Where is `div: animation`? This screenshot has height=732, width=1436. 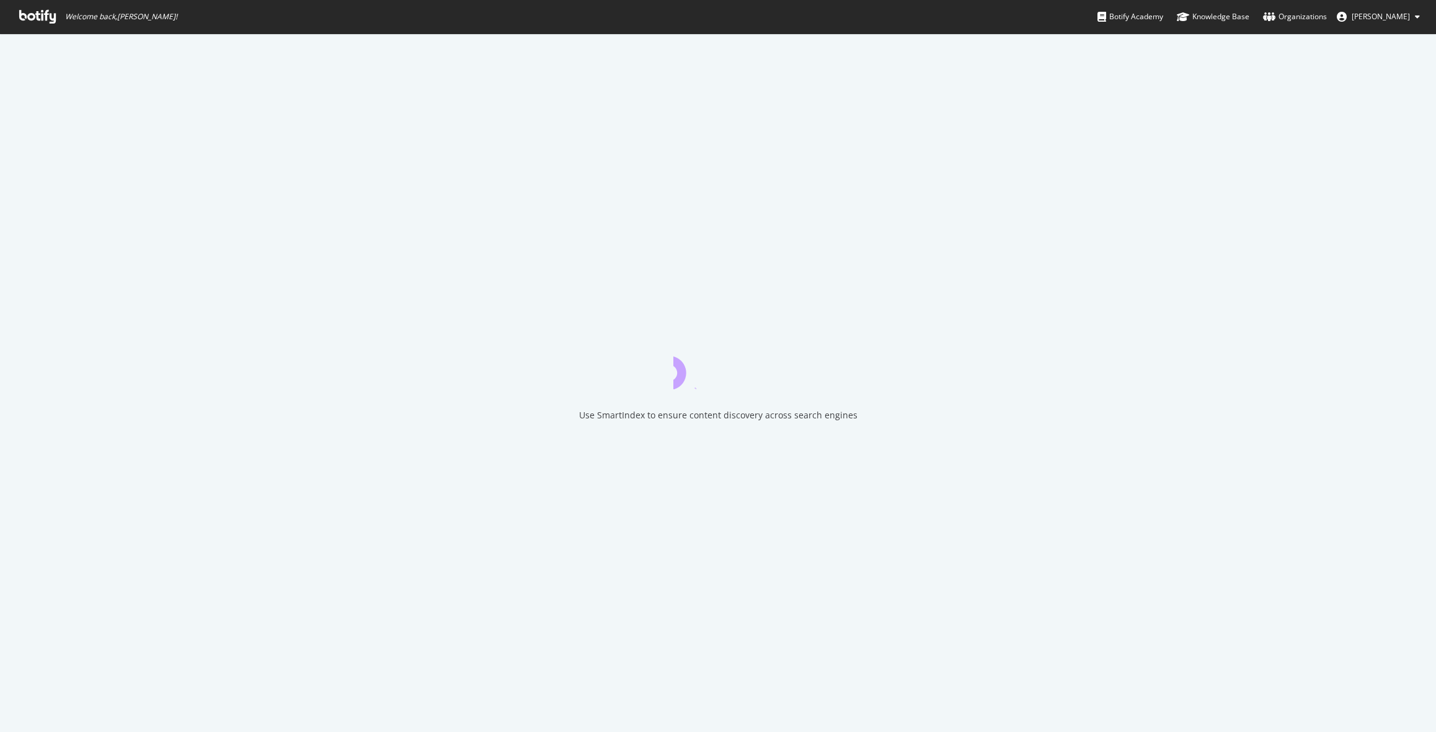
div: animation is located at coordinates (718, 367).